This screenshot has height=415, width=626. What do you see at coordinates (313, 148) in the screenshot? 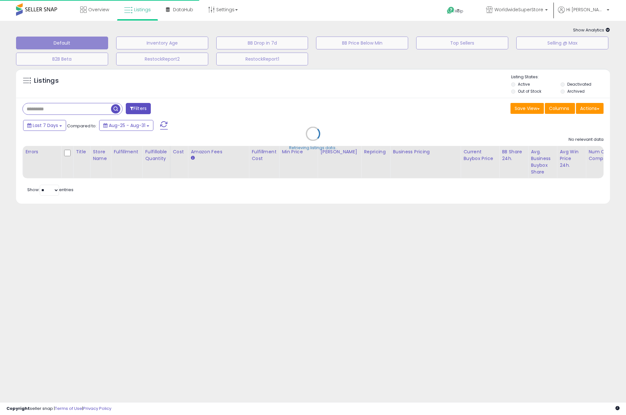
I see `div: Retrieving listings data..` at bounding box center [313, 148].